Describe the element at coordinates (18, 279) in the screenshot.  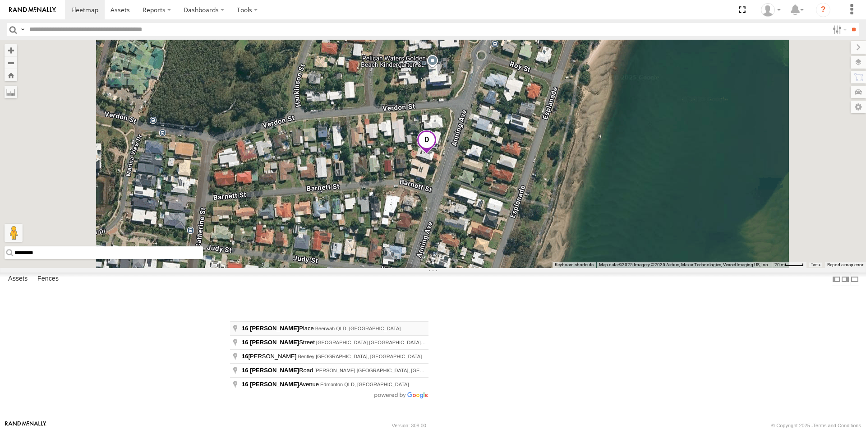
I see `label: Assets` at that location.